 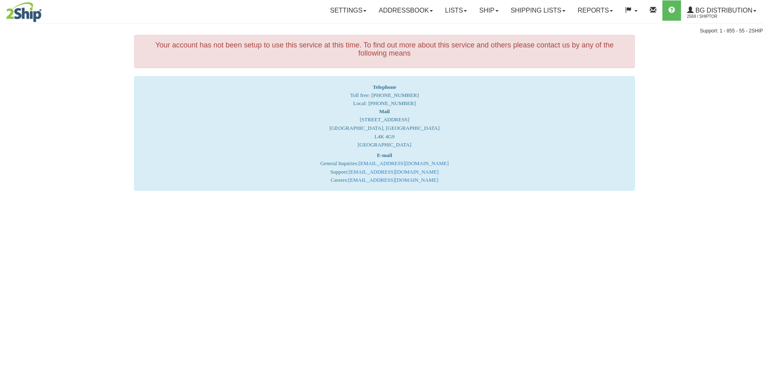 I want to click on a: BG Distribution 2569 / ShipTor, so click(x=721, y=11).